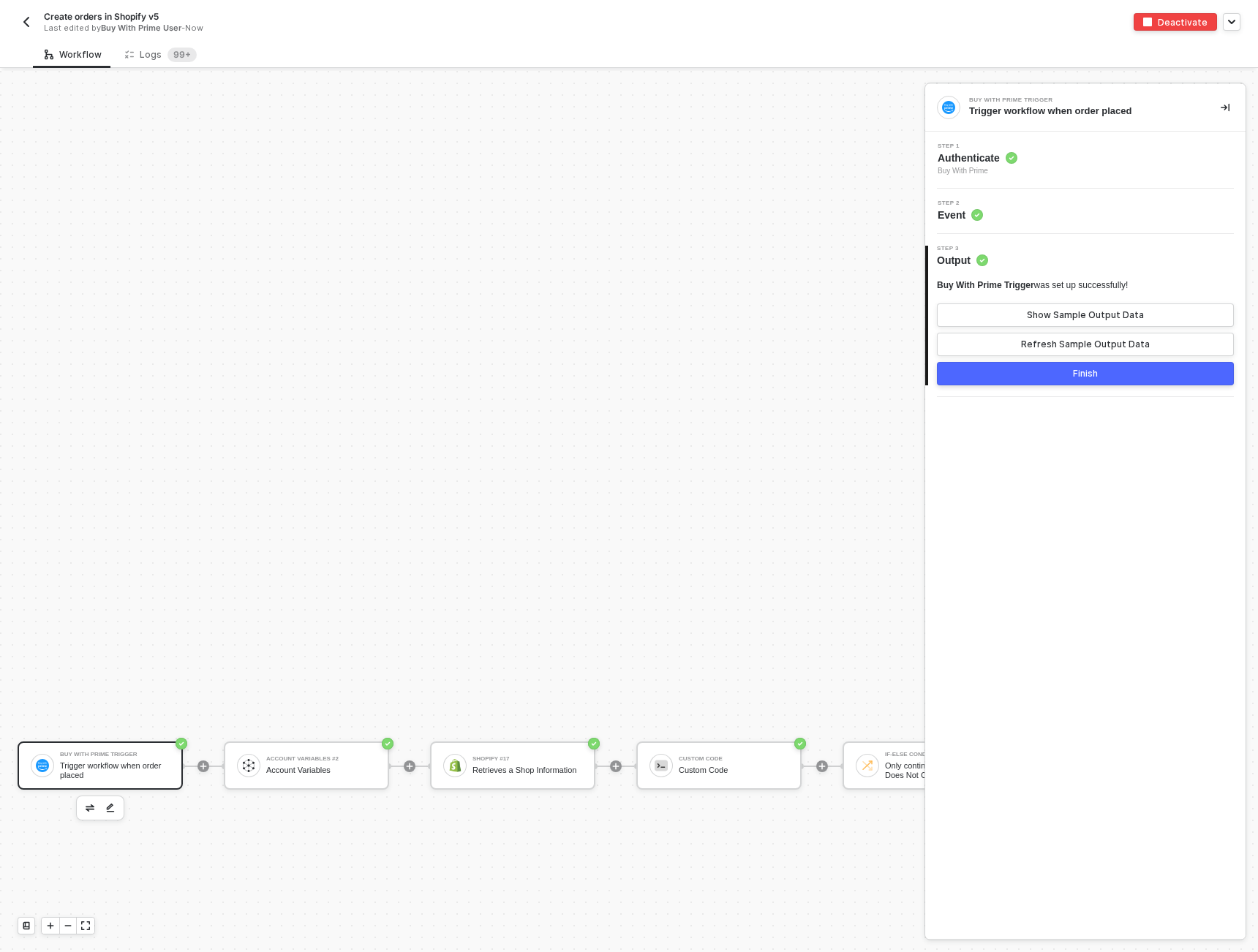 The image size is (1258, 952). Describe the element at coordinates (527, 759) in the screenshot. I see `div: Shopify #17` at that location.